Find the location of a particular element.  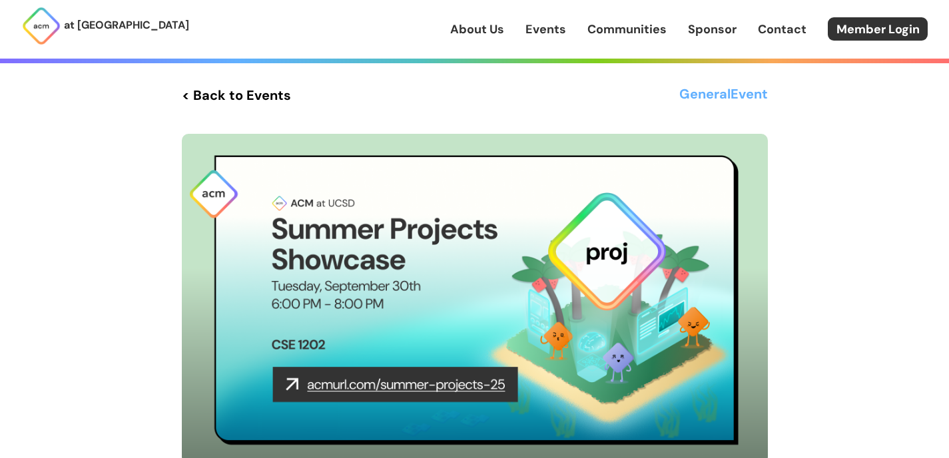

img: ACM Logo is located at coordinates (41, 26).